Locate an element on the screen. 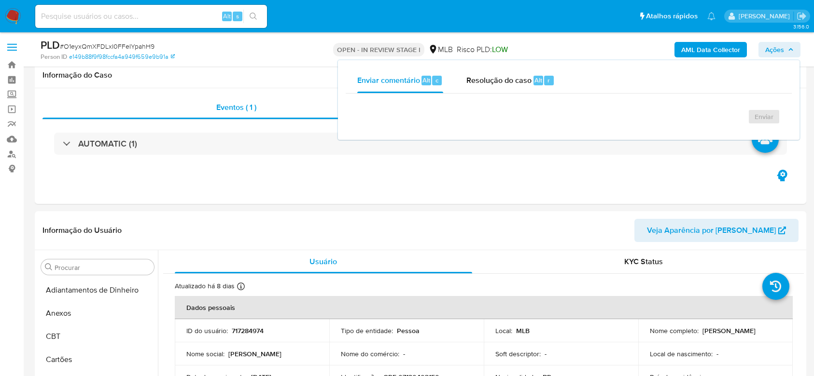 The height and width of the screenshot is (376, 814). button: search-icon is located at coordinates (253, 16).